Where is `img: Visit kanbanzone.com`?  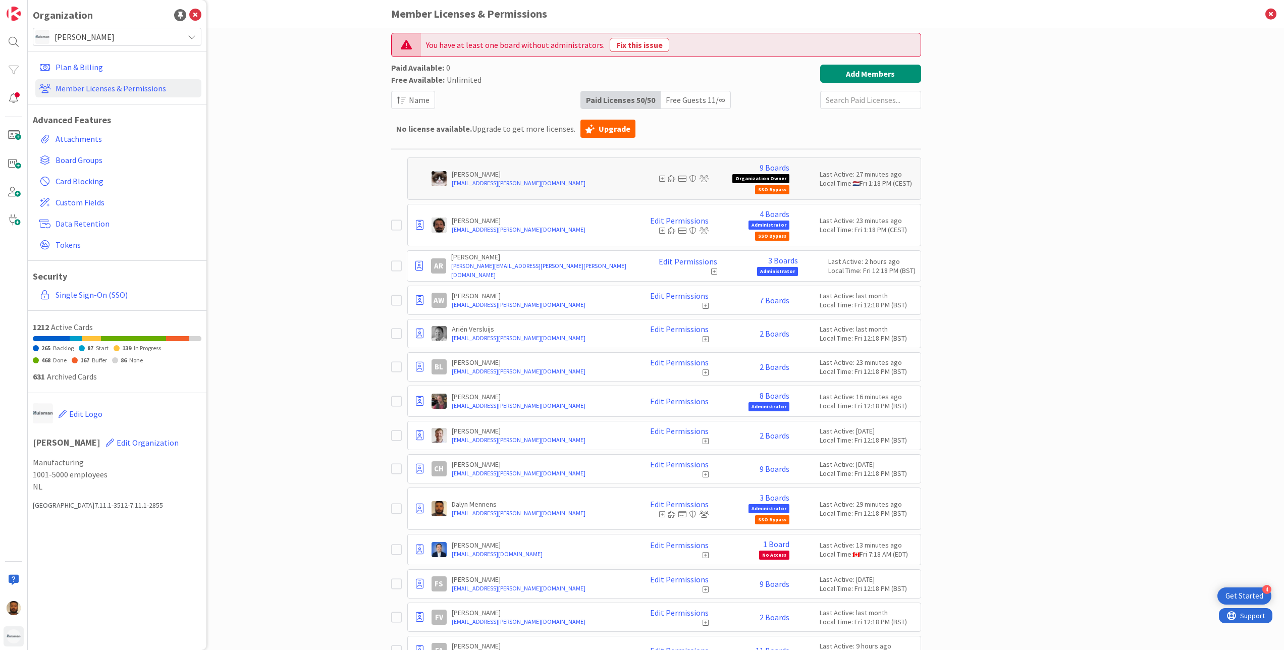 img: Visit kanbanzone.com is located at coordinates (14, 14).